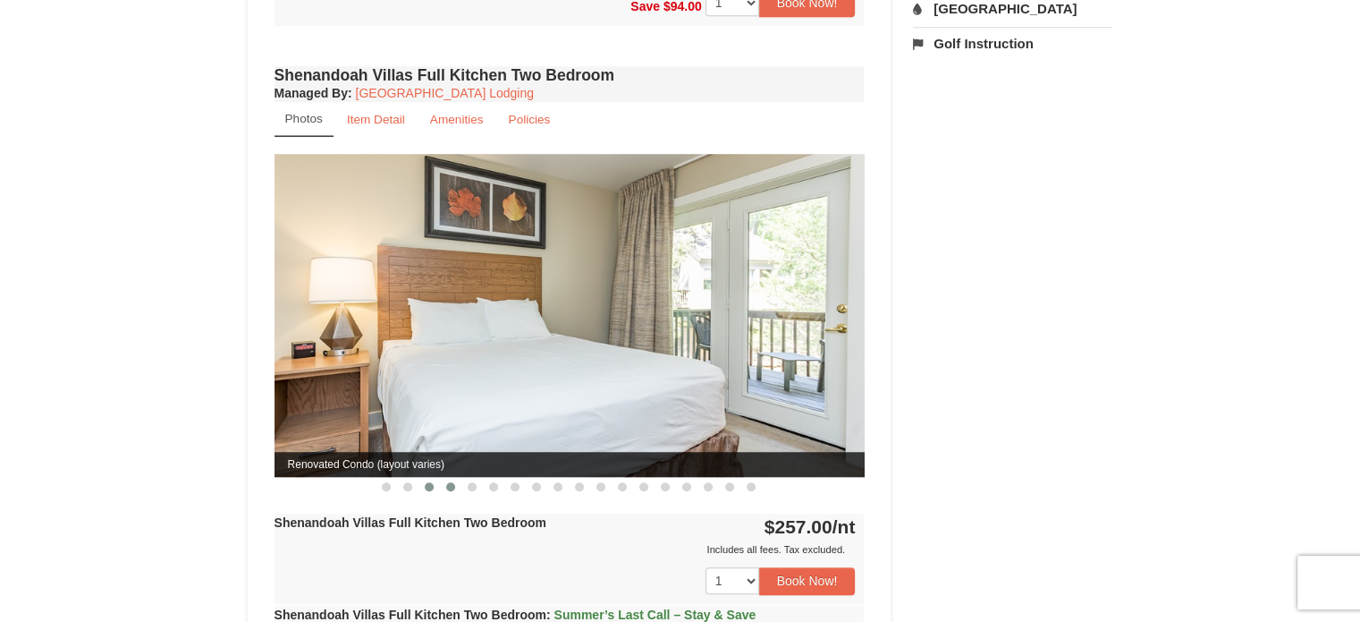 The image size is (1360, 622). Describe the element at coordinates (570, 464) in the screenshot. I see `span: Renovated Condo (layout varies)` at that location.